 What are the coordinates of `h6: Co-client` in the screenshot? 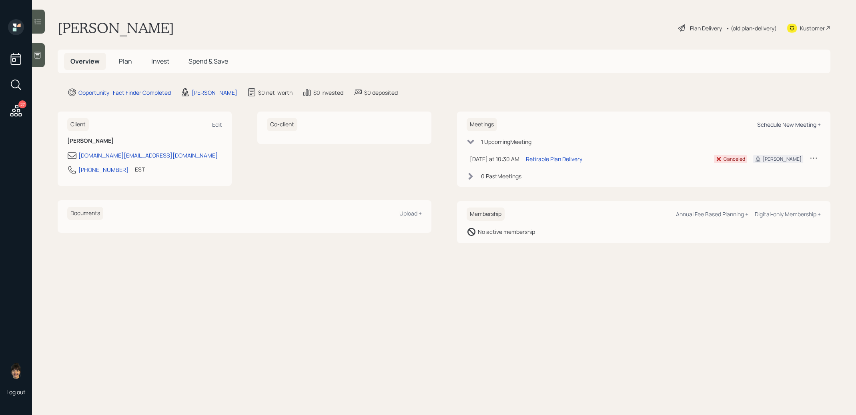 It's located at (282, 124).